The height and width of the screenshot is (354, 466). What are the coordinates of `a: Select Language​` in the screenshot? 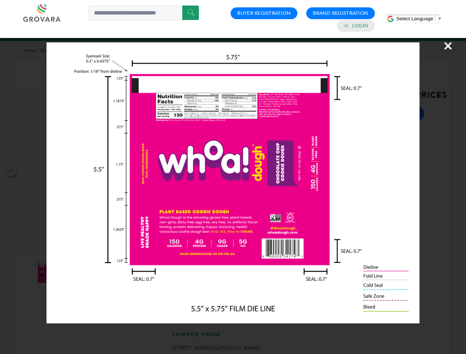 It's located at (419, 18).